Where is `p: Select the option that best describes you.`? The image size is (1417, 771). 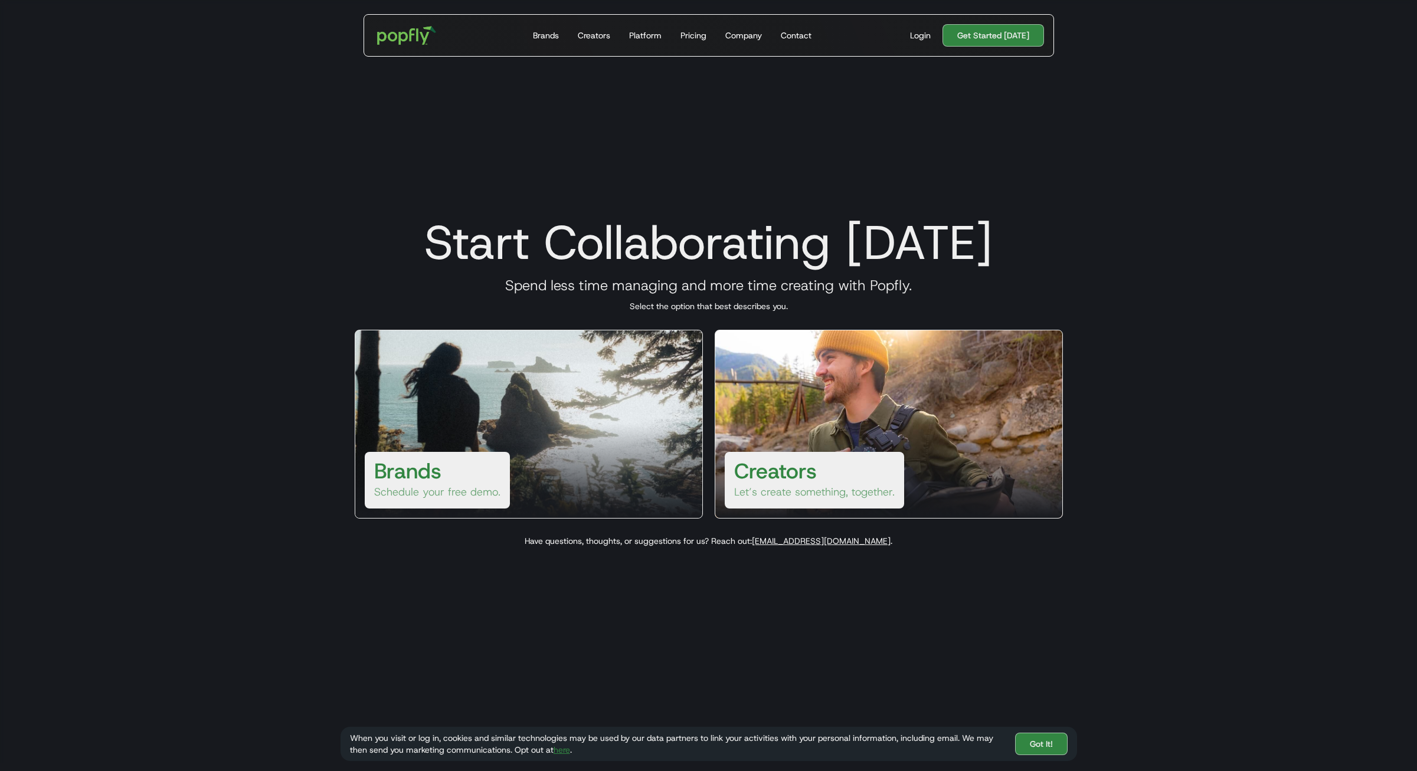 p: Select the option that best describes you. is located at coordinates (709, 306).